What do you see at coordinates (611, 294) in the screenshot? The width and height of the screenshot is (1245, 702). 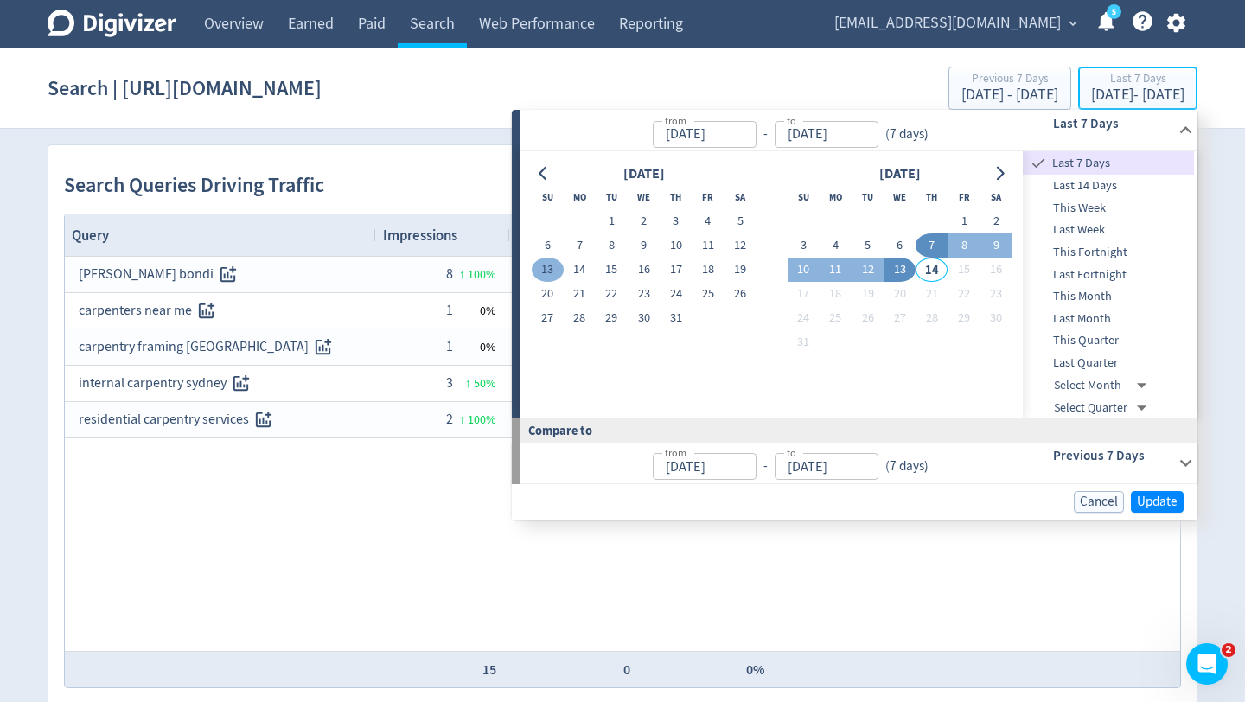 I see `button: 22` at bounding box center [611, 294].